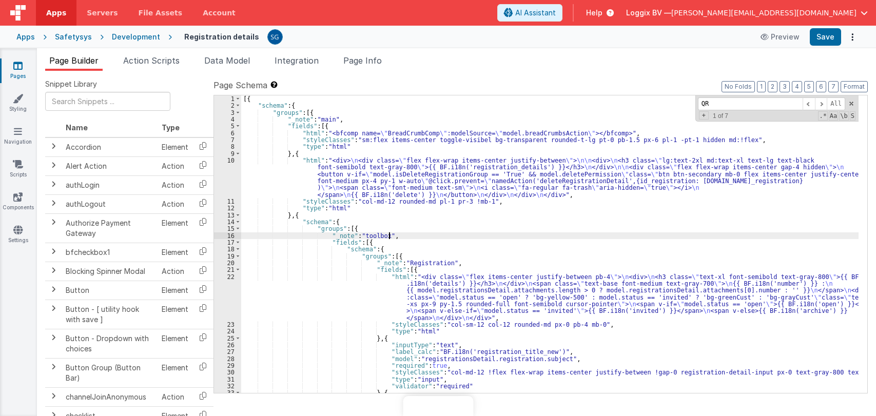 Image resolution: width=876 pixels, height=416 pixels. Describe the element at coordinates (227, 140) in the screenshot. I see `div: 7` at that location.